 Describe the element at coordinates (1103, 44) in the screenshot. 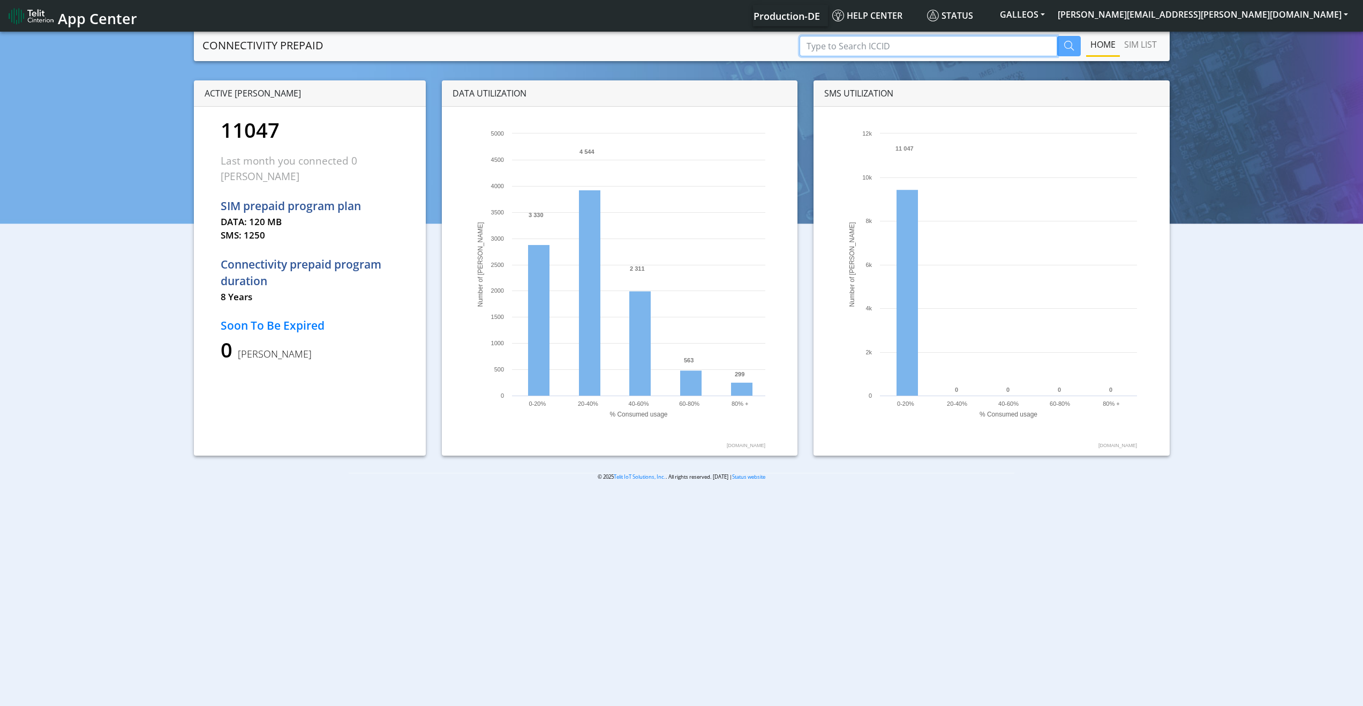

I see `a: Home` at that location.